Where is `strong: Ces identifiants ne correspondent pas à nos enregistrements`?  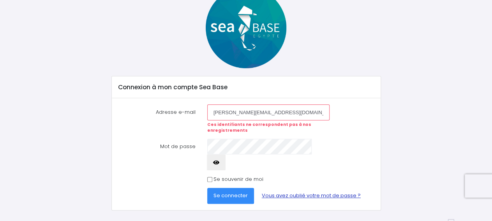
strong: Ces identifiants ne correspondent pas à nos enregistrements is located at coordinates (259, 127).